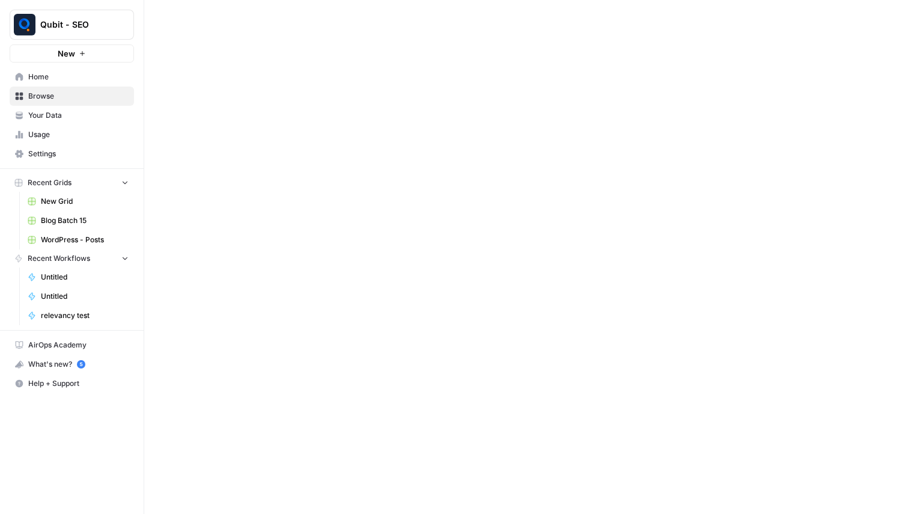  I want to click on span: Browse, so click(78, 96).